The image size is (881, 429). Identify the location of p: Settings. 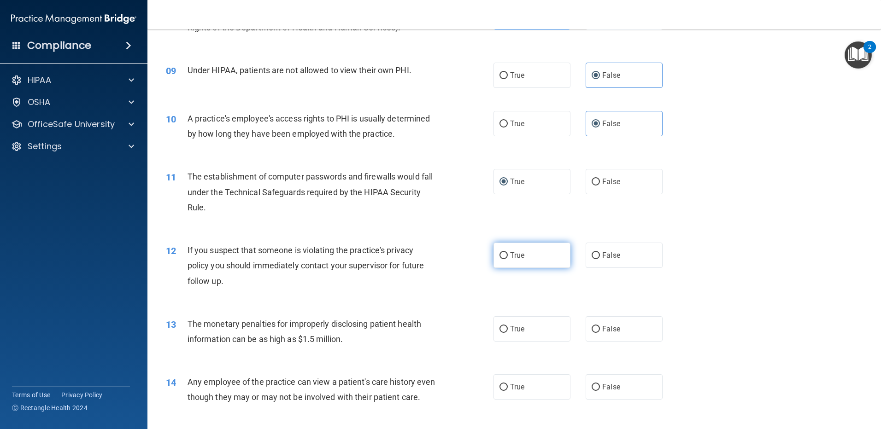
(45, 146).